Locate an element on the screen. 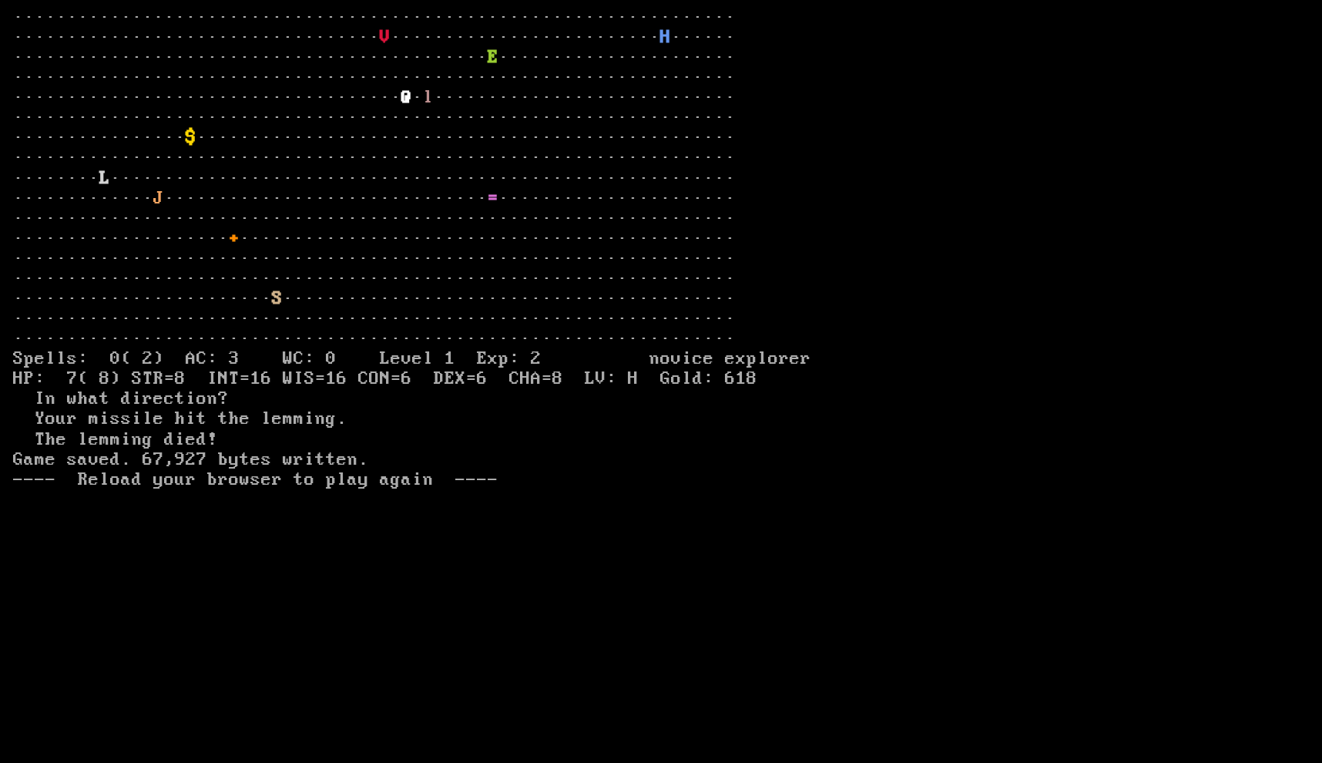 This screenshot has width=1322, height=763. font: l is located at coordinates (428, 97).